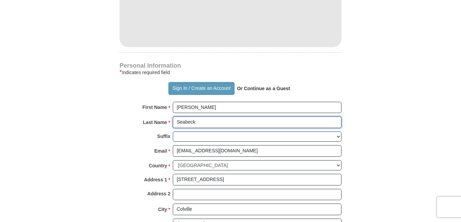  I want to click on button: Sign In / Create an Account, so click(201, 88).